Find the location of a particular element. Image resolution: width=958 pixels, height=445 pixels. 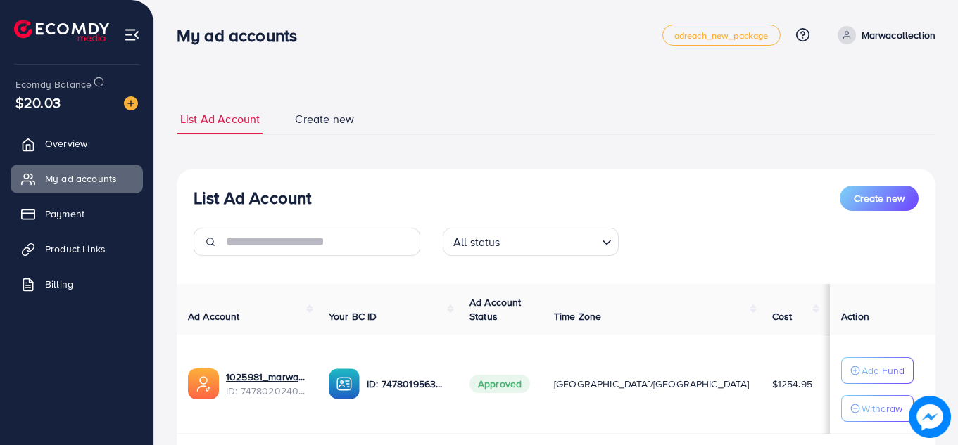

img: logo is located at coordinates (61, 30).